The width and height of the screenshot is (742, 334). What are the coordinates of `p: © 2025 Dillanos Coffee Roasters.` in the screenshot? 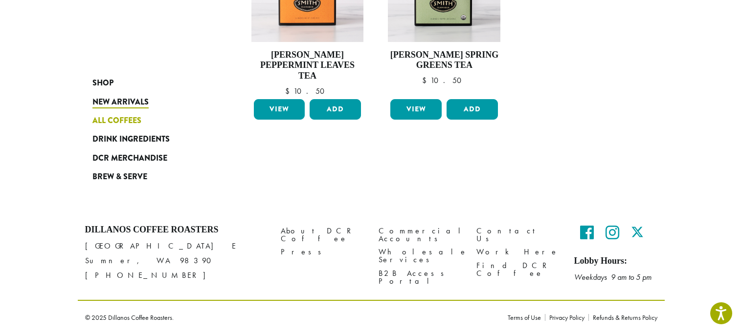 It's located at (289, 318).